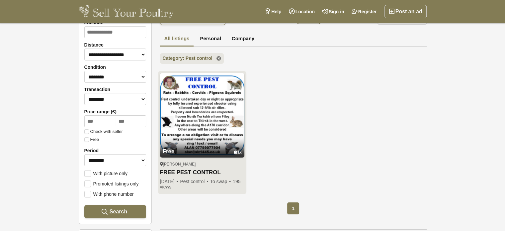  Describe the element at coordinates (243, 39) in the screenshot. I see `a: Company` at that location.